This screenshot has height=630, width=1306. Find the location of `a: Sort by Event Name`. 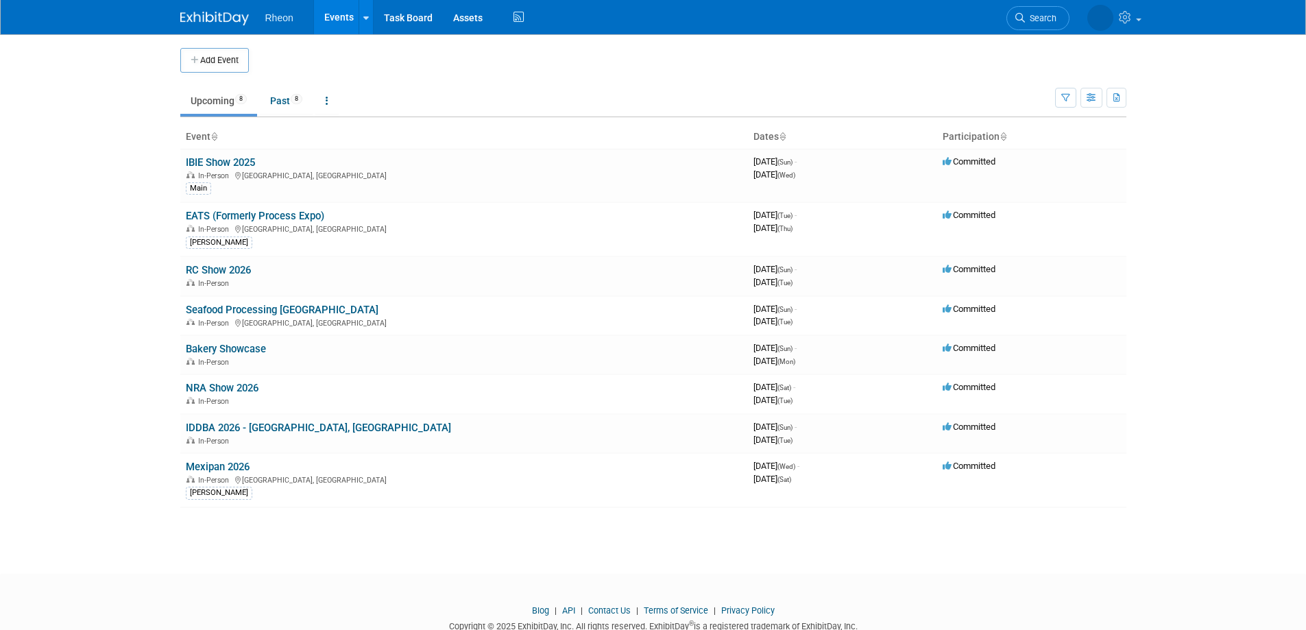

a: Sort by Event Name is located at coordinates (214, 136).